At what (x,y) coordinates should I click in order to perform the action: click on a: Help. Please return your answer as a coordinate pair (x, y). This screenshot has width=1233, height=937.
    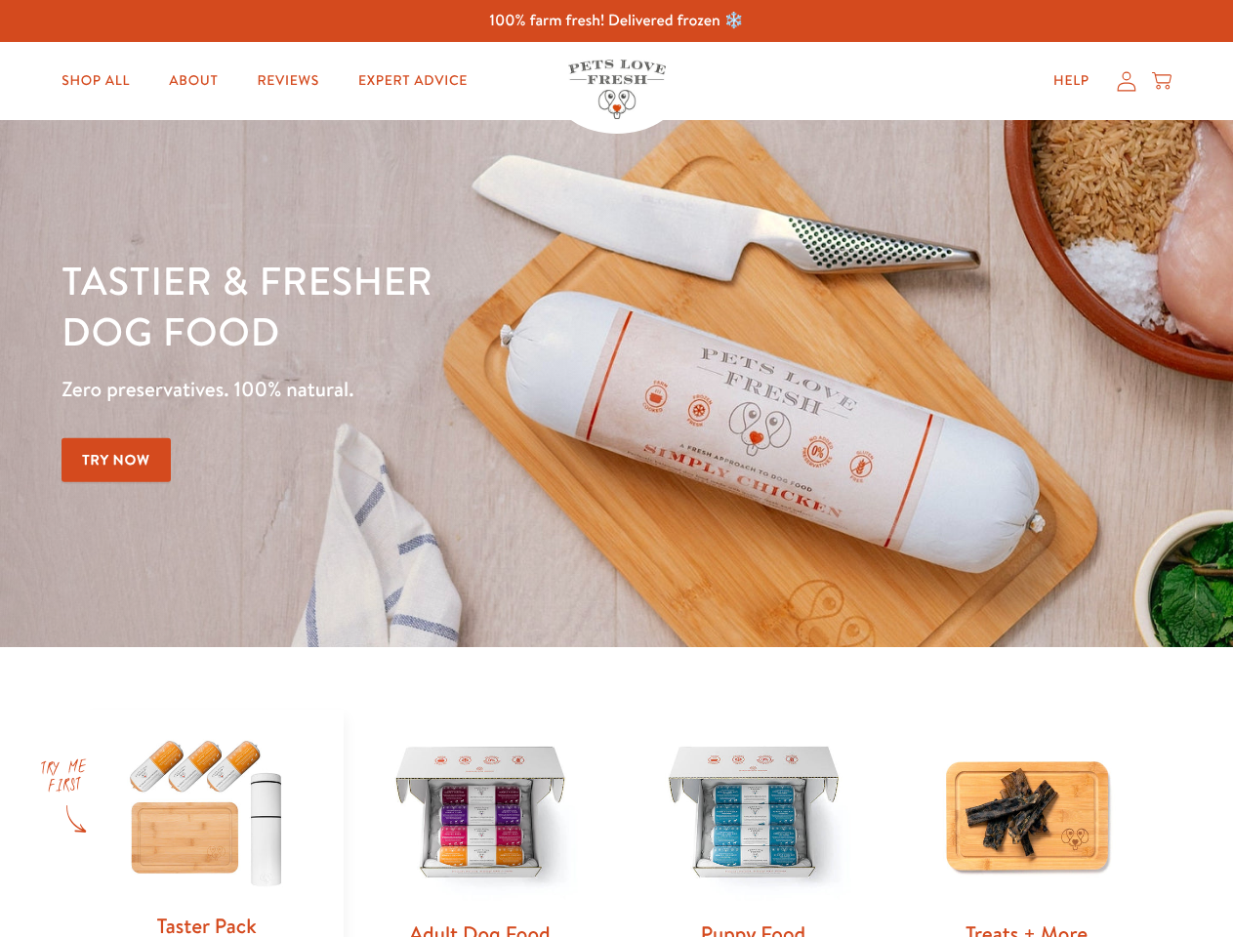
    Looking at the image, I should click on (1071, 81).